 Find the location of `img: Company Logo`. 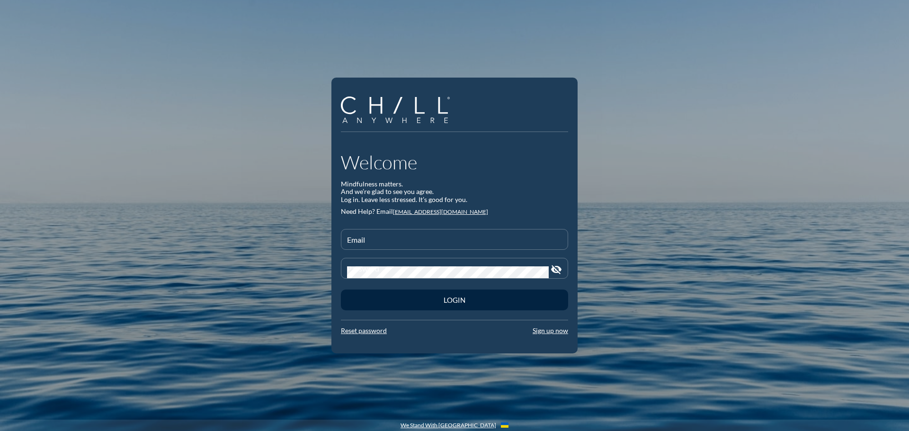

img: Company Logo is located at coordinates (395, 110).